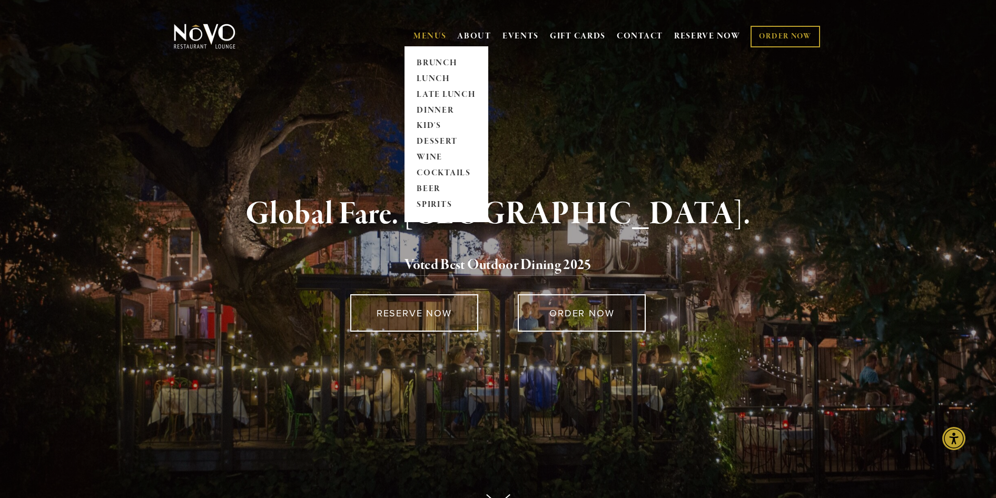  Describe the element at coordinates (446, 95) in the screenshot. I see `a: LATE LUNCH` at that location.